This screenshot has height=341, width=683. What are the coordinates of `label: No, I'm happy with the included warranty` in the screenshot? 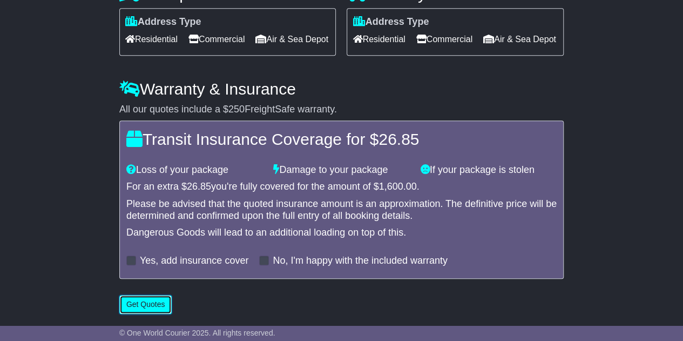 It's located at (360, 261).